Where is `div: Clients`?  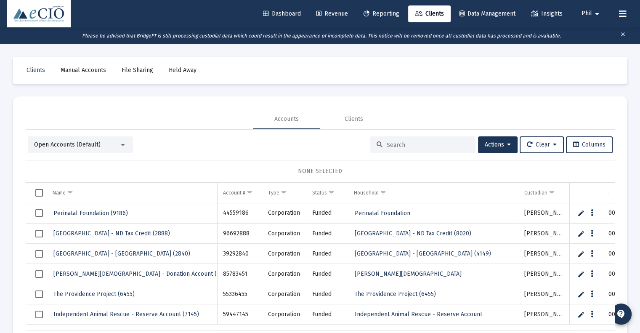
div: Clients is located at coordinates (354, 119).